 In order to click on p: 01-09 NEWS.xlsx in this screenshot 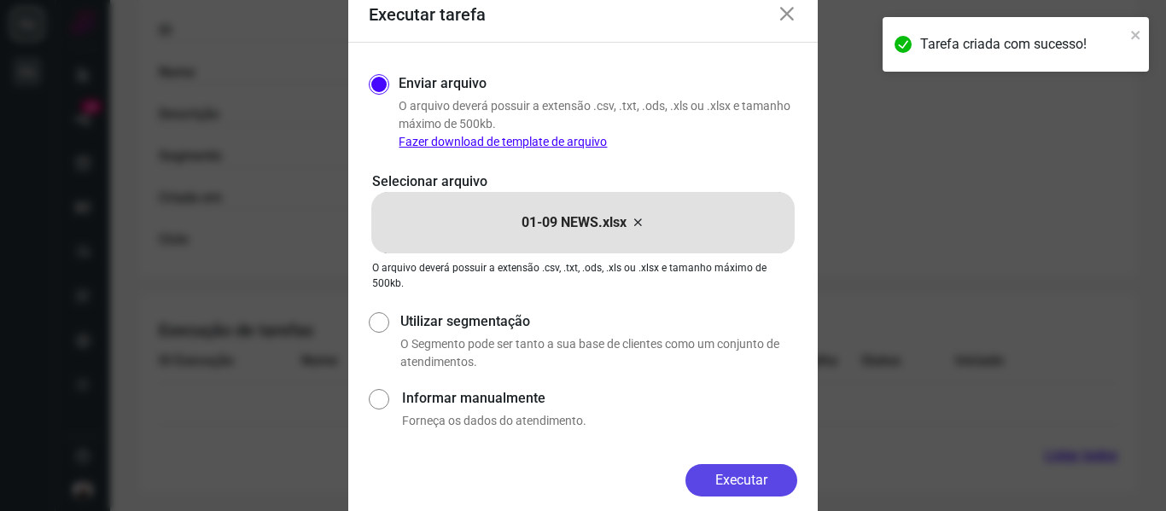, I will do `click(574, 223)`.